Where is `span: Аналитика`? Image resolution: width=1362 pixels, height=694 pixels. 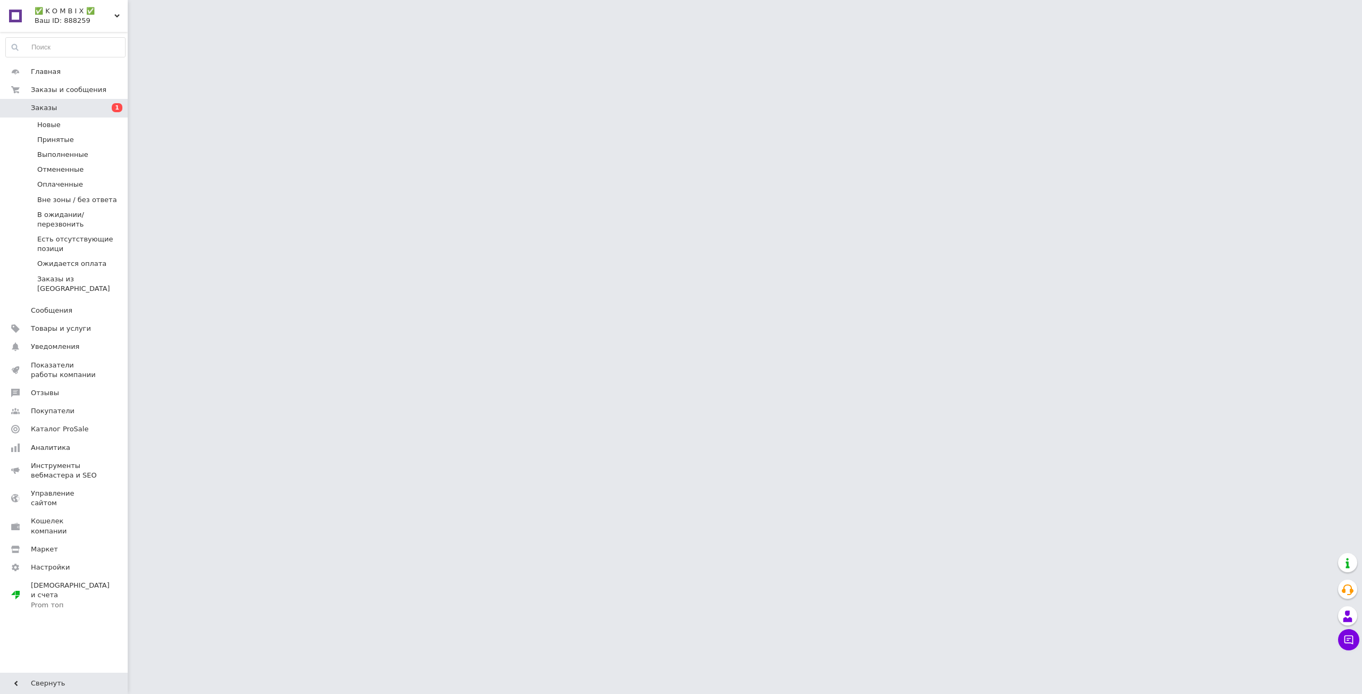
span: Аналитика is located at coordinates (51, 448).